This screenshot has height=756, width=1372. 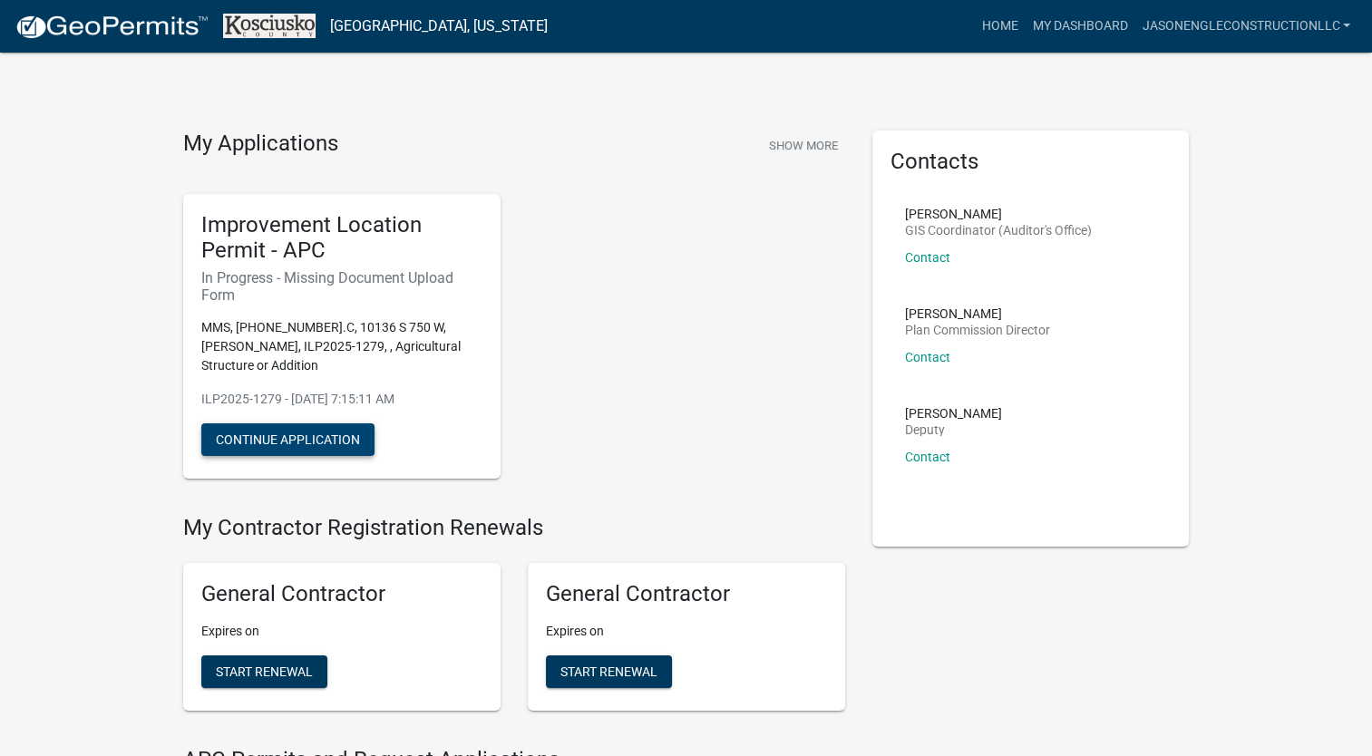 What do you see at coordinates (999, 230) in the screenshot?
I see `p: GIS Coordinator (Auditor's Office)` at bounding box center [999, 230].